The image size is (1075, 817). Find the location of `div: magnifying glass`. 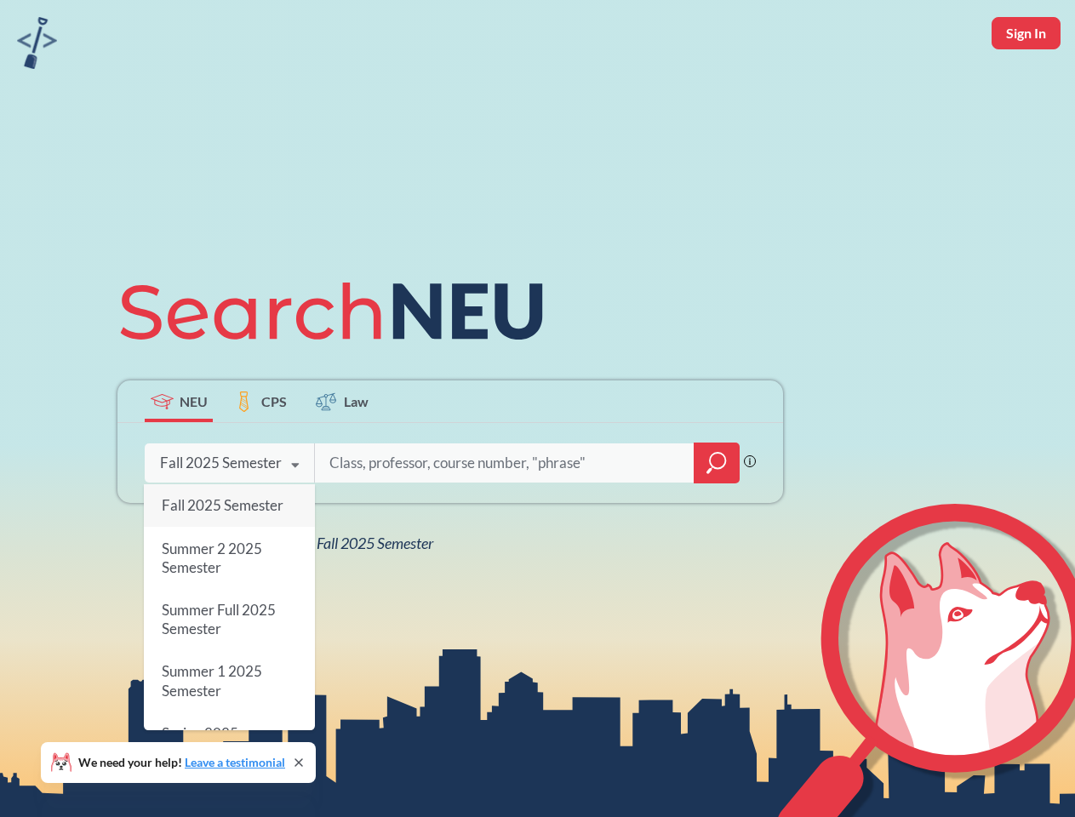

div: magnifying glass is located at coordinates (717, 463).